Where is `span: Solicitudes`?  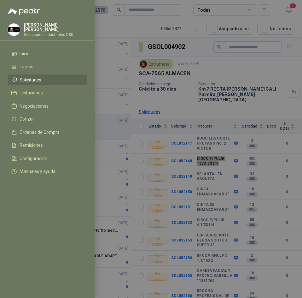
span: Solicitudes is located at coordinates (30, 80).